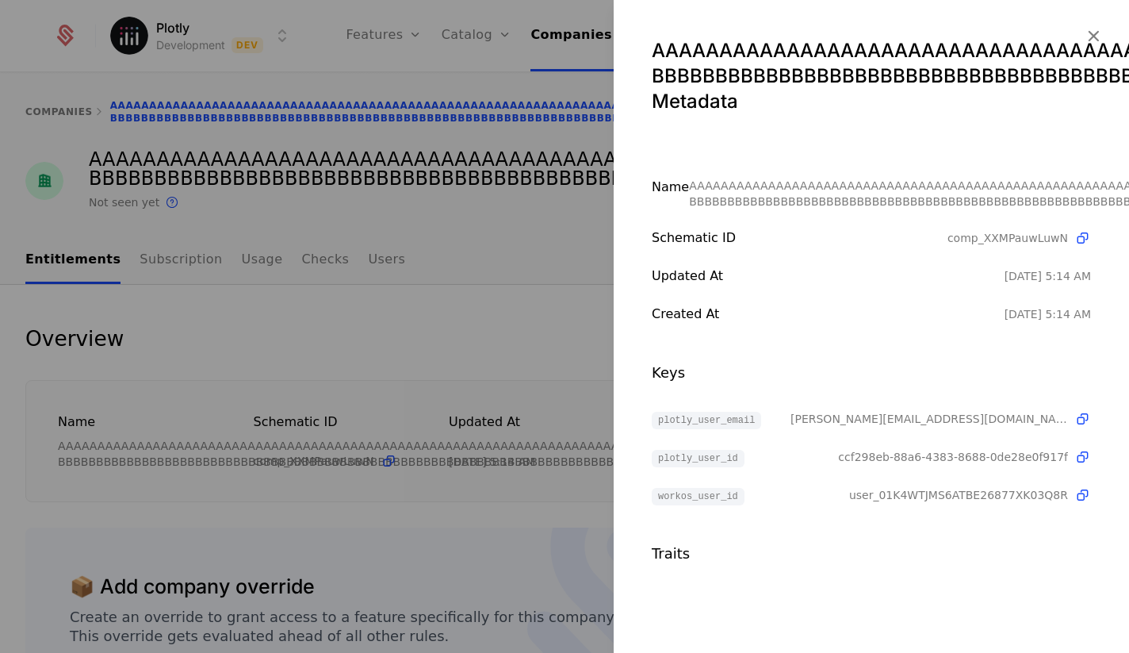  Describe the element at coordinates (698, 458) in the screenshot. I see `span: plotly_user_id` at that location.